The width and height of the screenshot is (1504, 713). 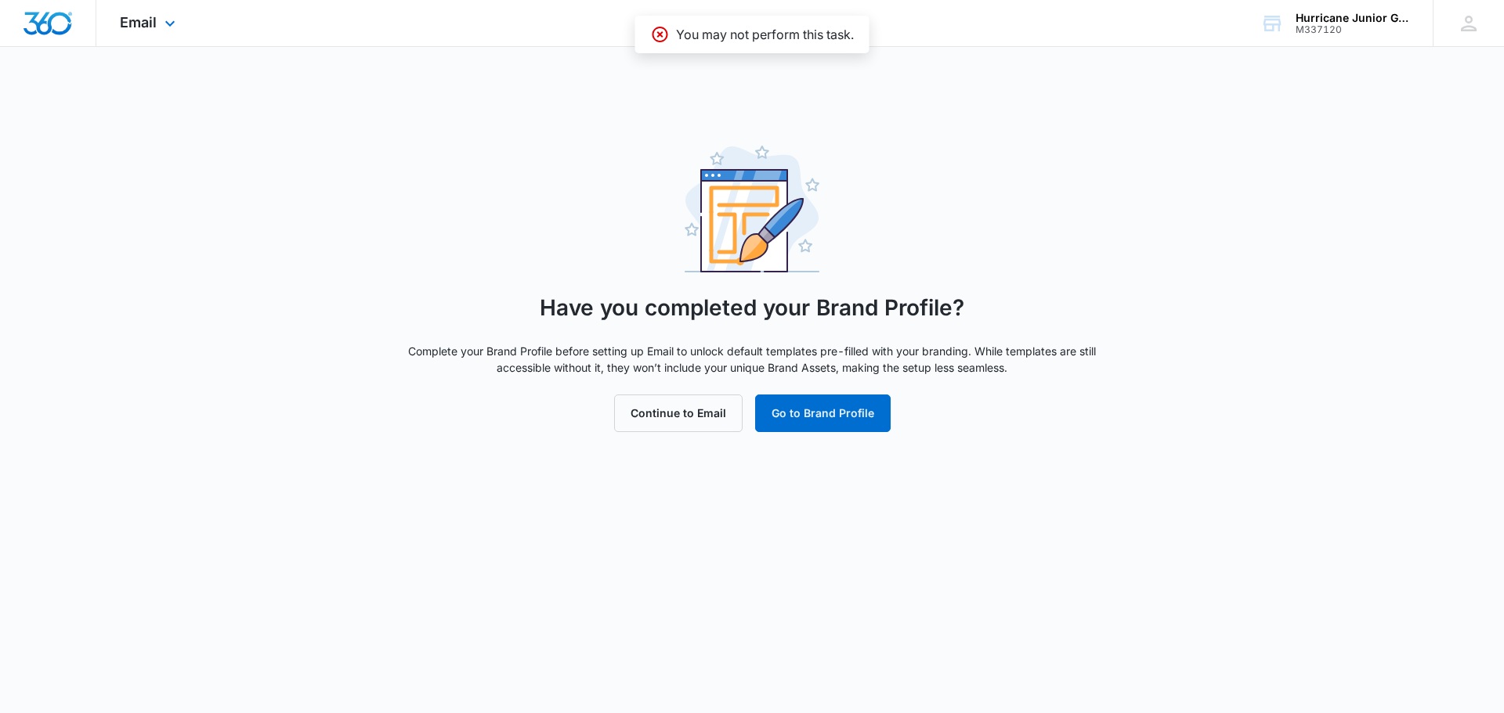 I want to click on p: Complete your Brand Profile before setting up Email to unlock default templates pre-filled with y..., so click(x=752, y=359).